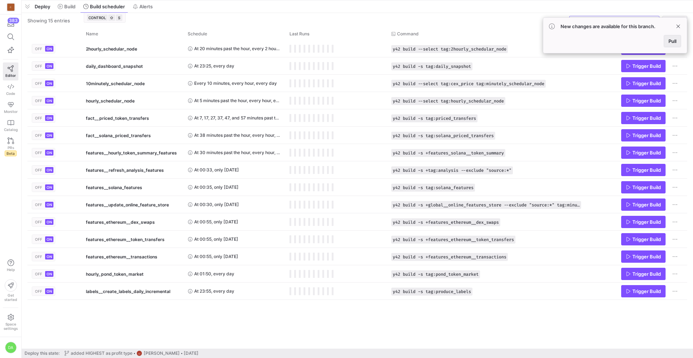  What do you see at coordinates (11, 148) in the screenshot?
I see `span: PRs` at bounding box center [11, 148].